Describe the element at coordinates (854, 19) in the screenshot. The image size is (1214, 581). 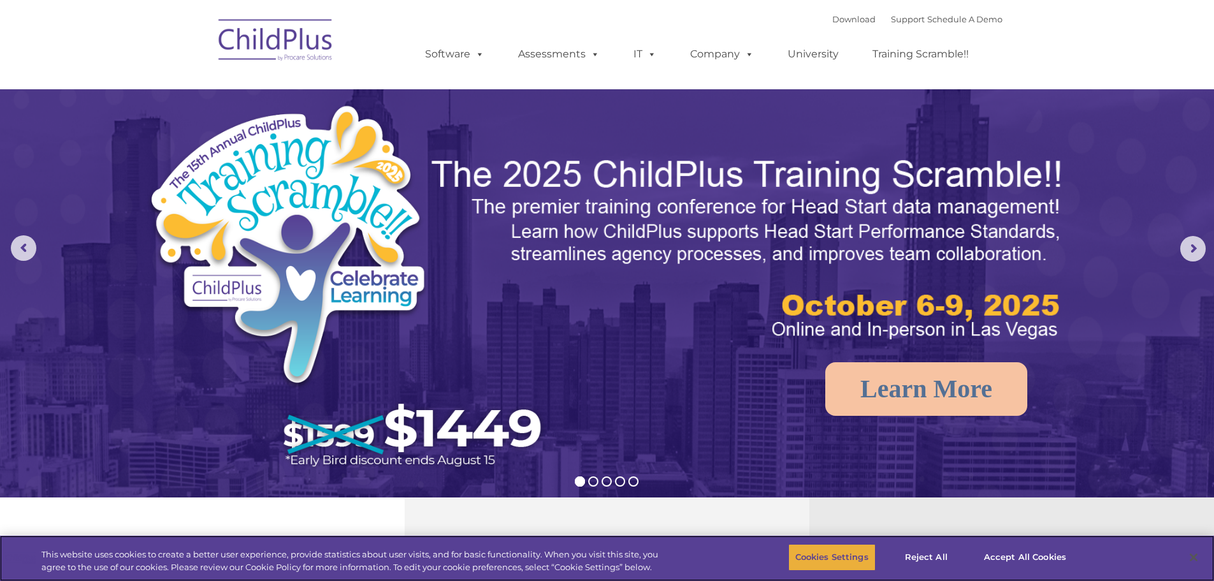
I see `a: Download` at that location.